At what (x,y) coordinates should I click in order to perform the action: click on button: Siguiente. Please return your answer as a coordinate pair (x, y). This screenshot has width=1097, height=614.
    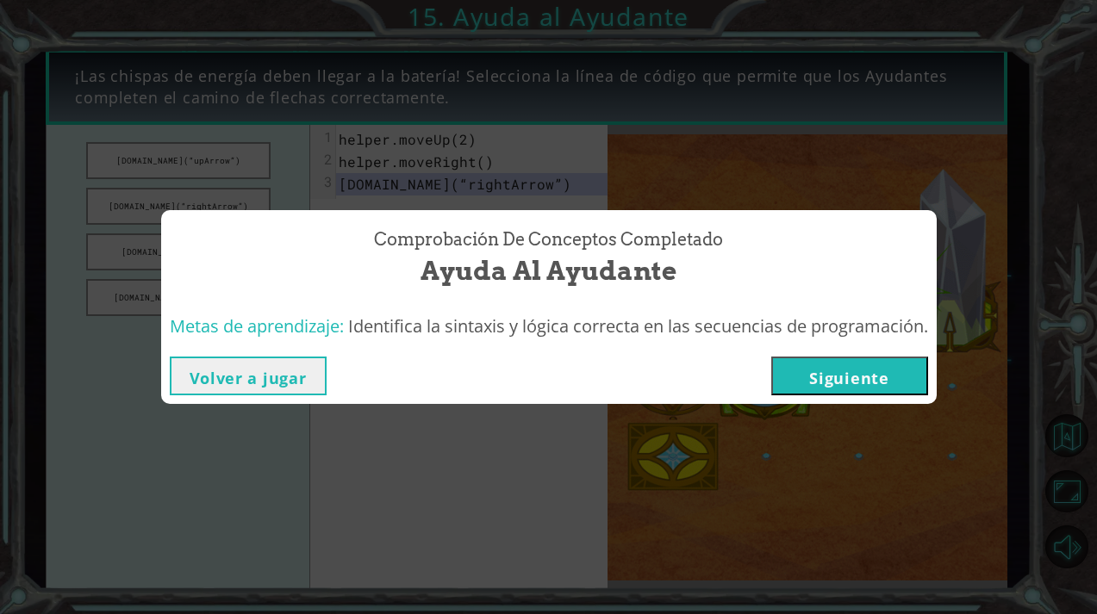
    Looking at the image, I should click on (849, 376).